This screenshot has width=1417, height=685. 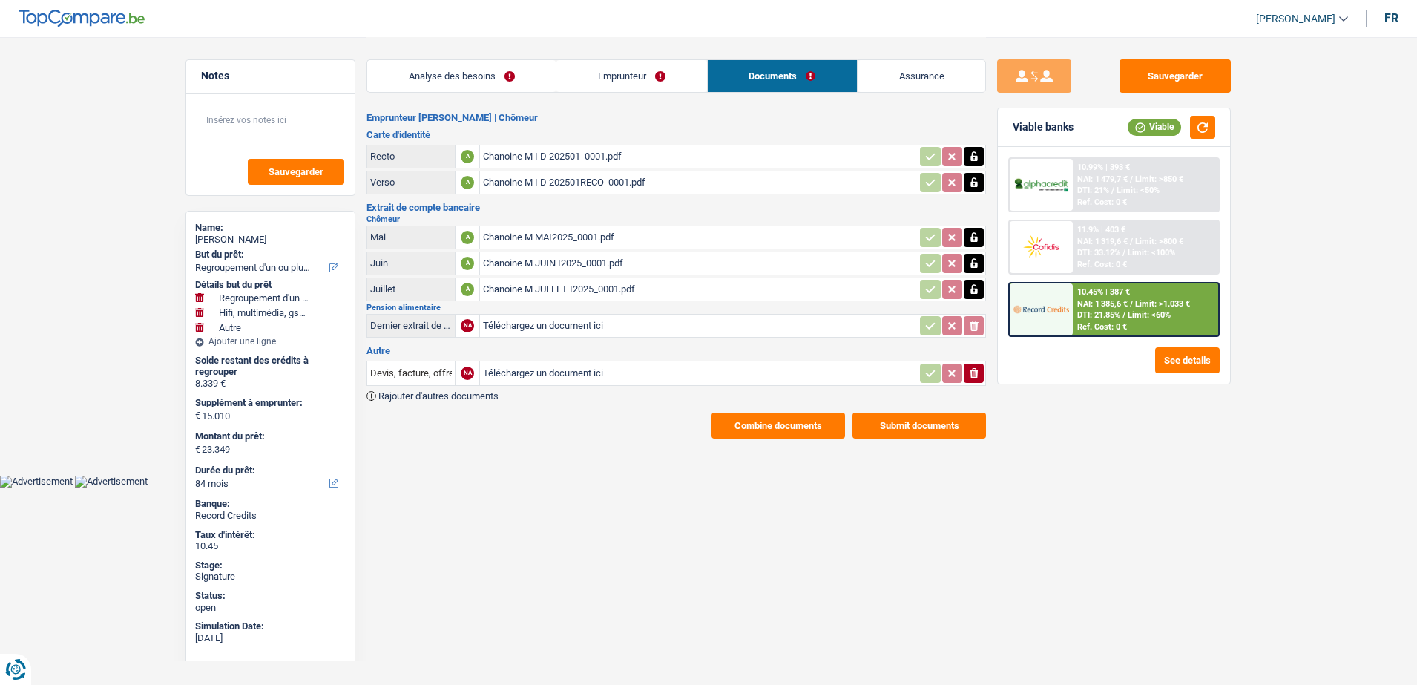 I want to click on div: open, so click(x=270, y=608).